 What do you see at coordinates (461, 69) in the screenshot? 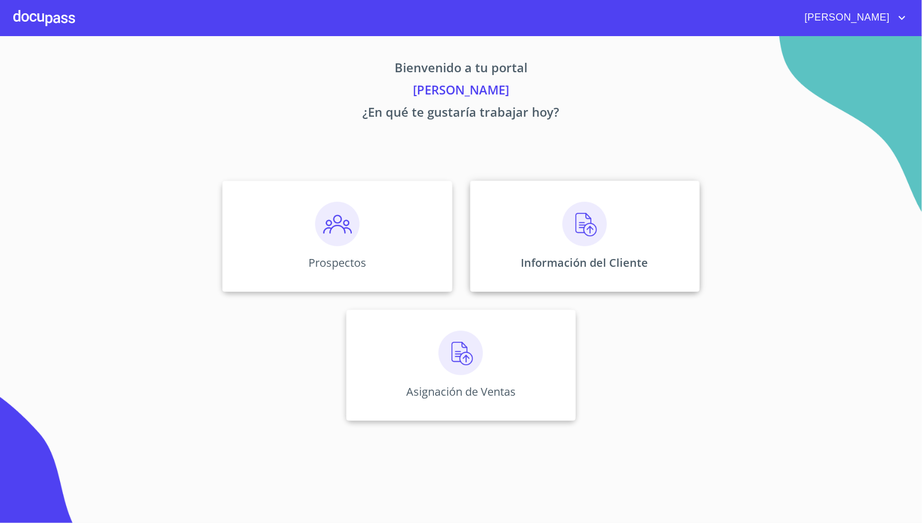
I see `p: Bienvenido a tu portal` at bounding box center [461, 69].